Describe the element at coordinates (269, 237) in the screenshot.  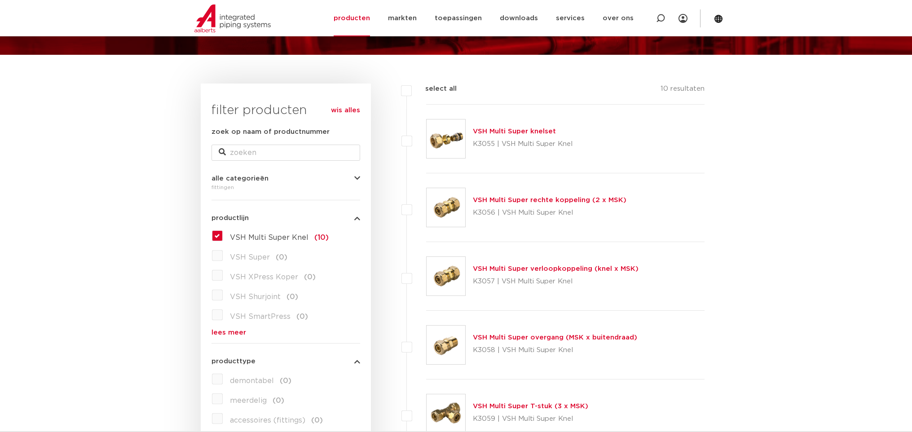
I see `span: VSH Multi Super Knel` at that location.